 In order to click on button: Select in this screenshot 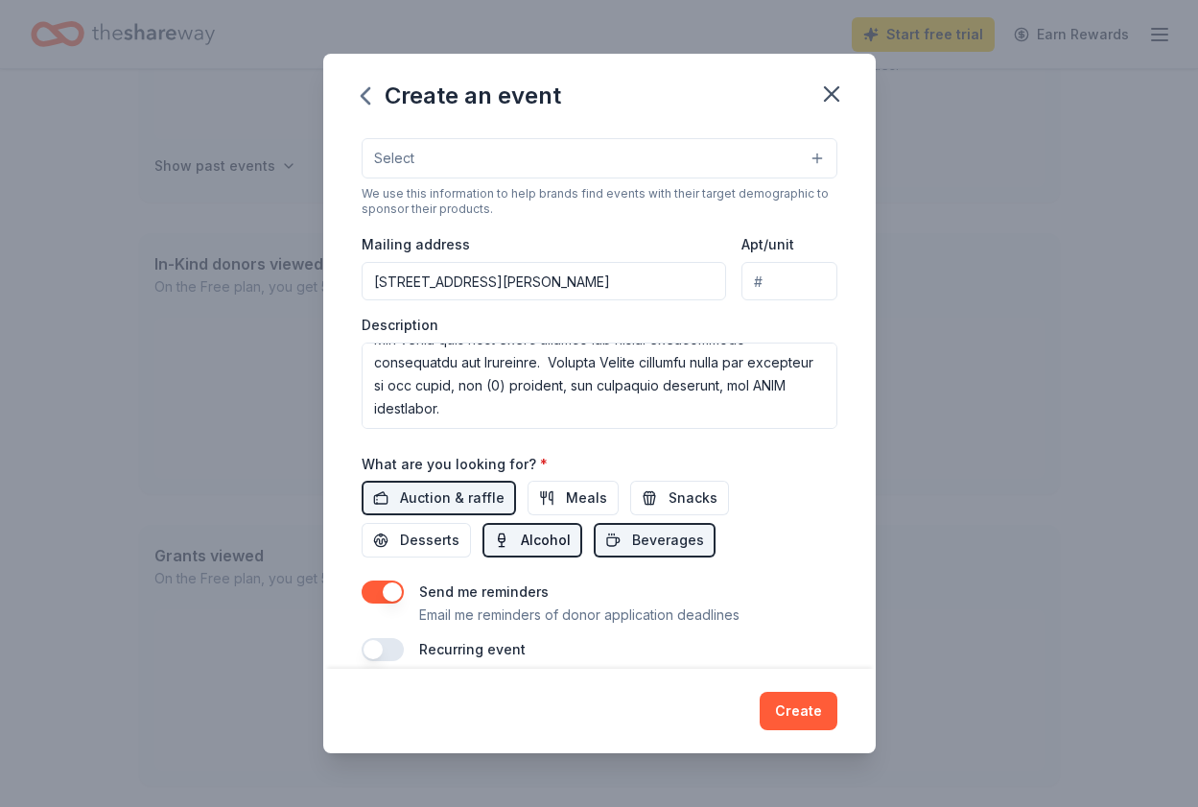, I will do `click(599, 158)`.